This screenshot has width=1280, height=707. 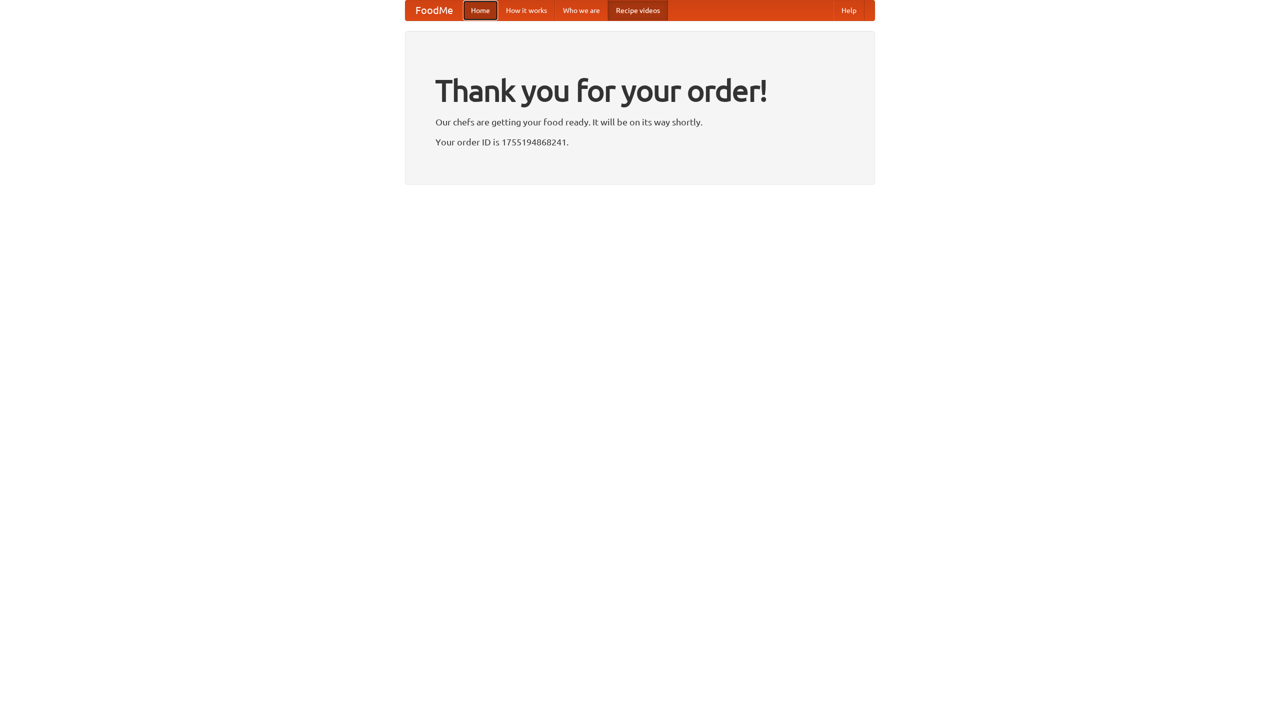 I want to click on a: Help, so click(x=849, y=10).